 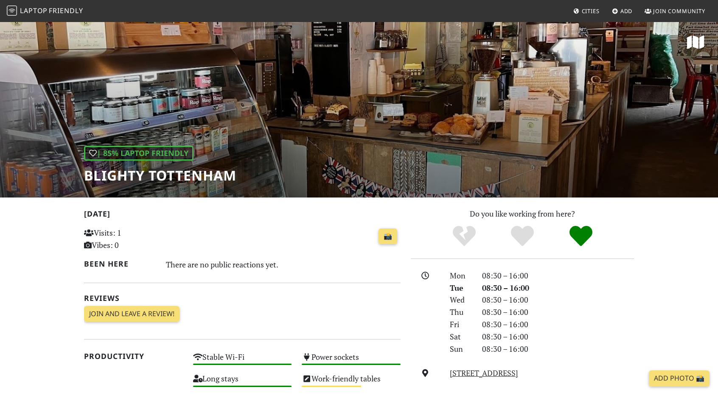 What do you see at coordinates (242, 298) in the screenshot?
I see `h2: Reviews` at bounding box center [242, 298].